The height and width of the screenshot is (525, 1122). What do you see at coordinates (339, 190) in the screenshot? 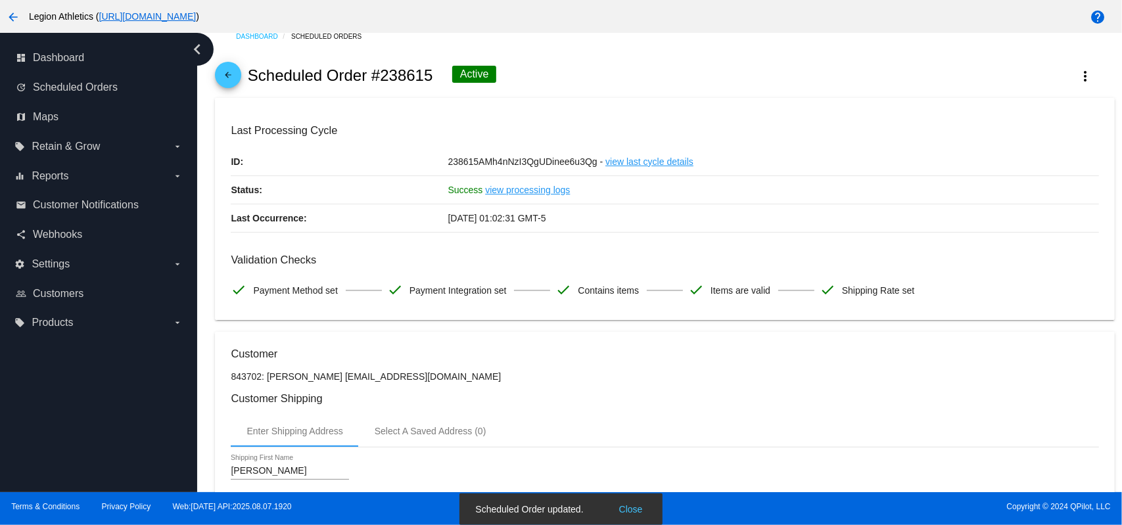
I see `p: Status:` at bounding box center [339, 190].